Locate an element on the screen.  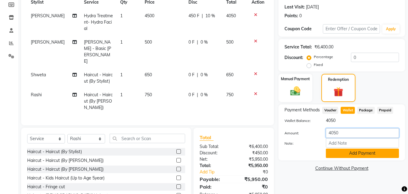
div: 4050 is located at coordinates (363, 120).